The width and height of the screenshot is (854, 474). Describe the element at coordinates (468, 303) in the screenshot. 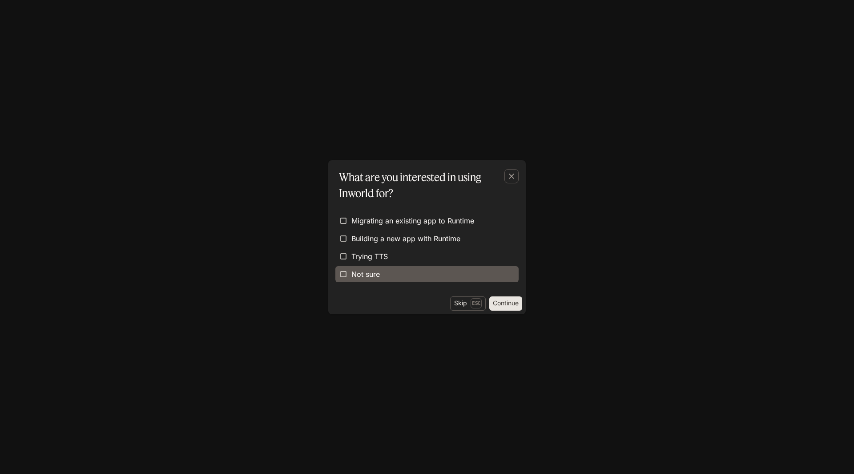

I see `button: SkipEsc` at that location.